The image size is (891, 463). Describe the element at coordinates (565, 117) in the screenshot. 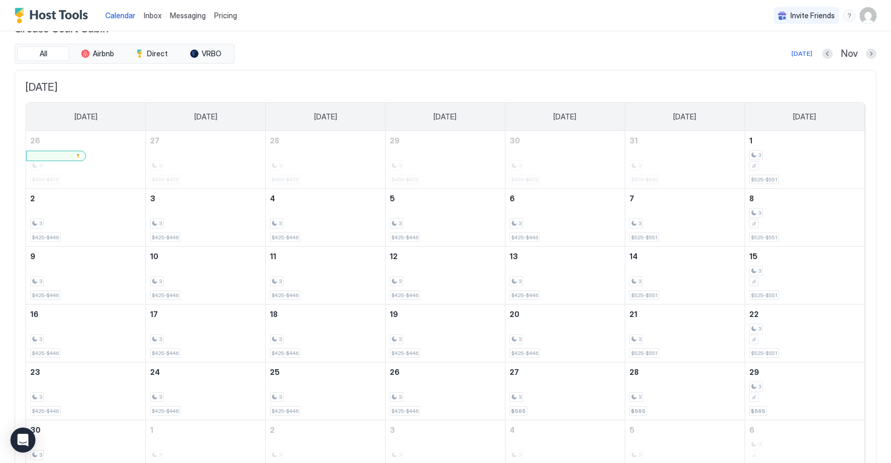

I see `a: Thursday` at that location.